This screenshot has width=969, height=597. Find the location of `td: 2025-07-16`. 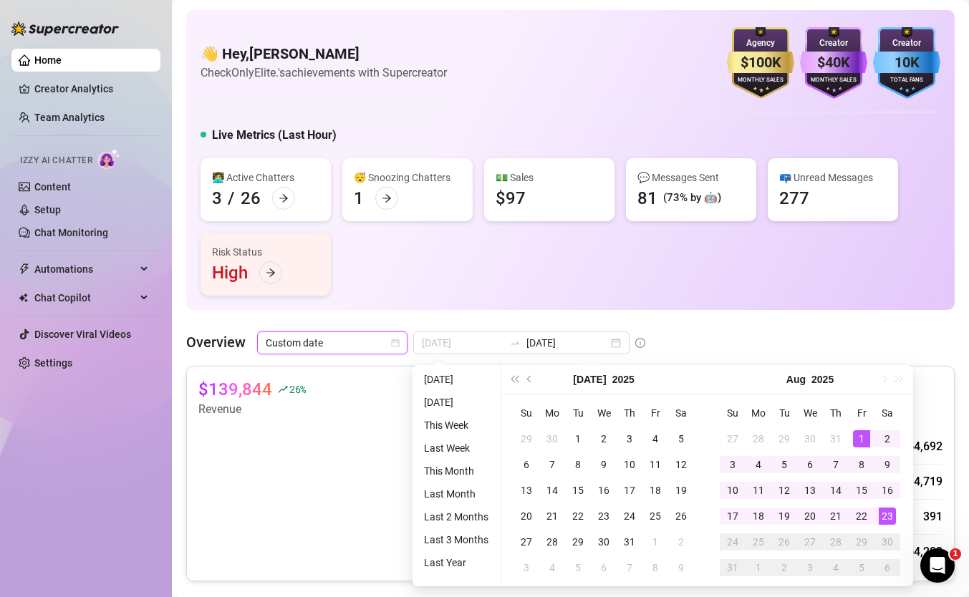

td: 2025-07-16 is located at coordinates (604, 491).